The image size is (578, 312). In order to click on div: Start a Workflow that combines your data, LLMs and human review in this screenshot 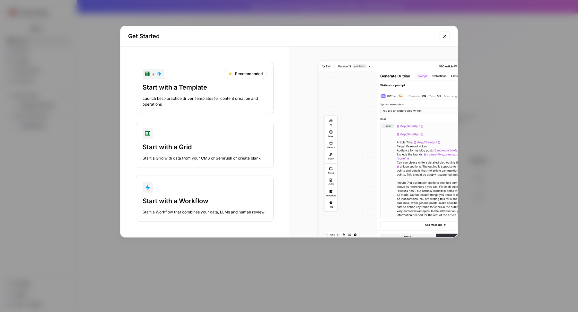, I will do `click(205, 212)`.